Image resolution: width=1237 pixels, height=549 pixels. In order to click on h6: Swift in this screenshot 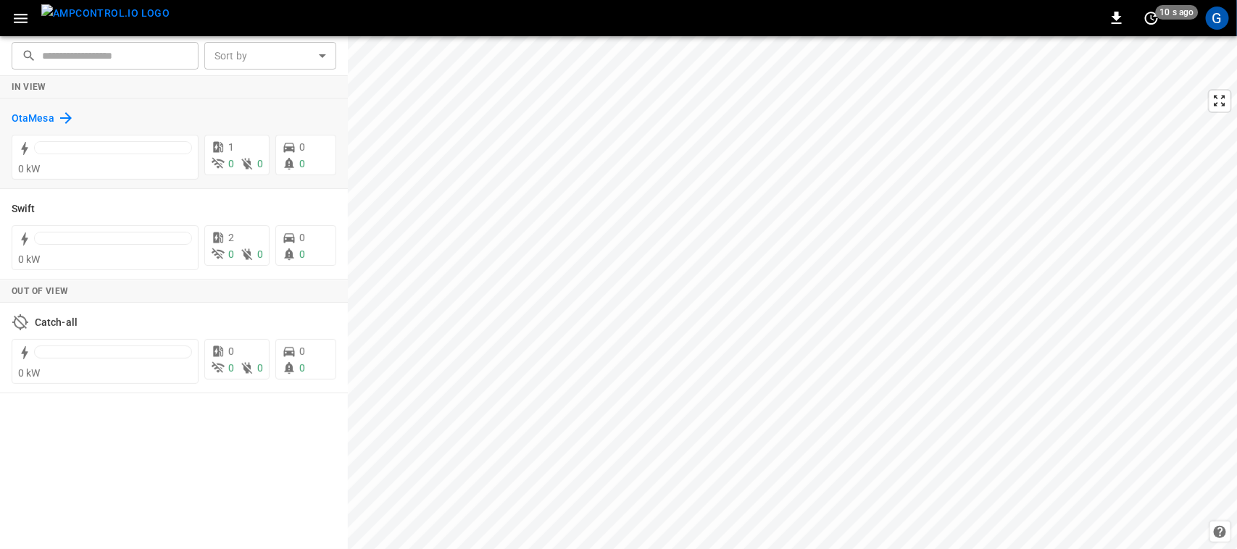, I will do `click(23, 209)`.